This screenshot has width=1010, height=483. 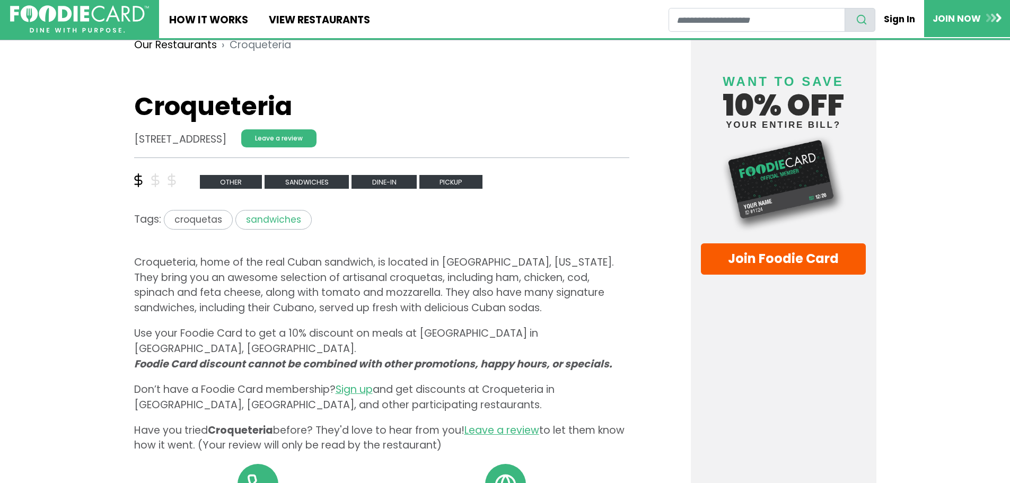 I want to click on span: Croqueteria, so click(x=240, y=430).